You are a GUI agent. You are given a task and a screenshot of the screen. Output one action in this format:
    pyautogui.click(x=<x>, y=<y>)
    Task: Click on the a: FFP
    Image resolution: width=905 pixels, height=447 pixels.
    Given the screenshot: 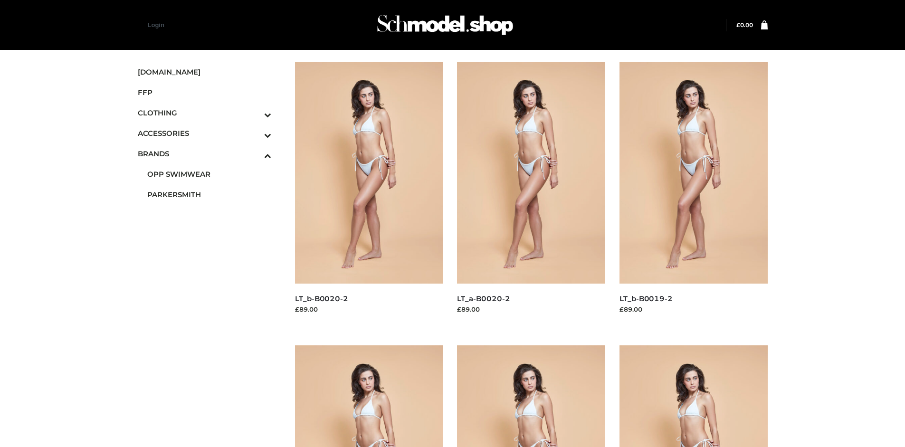 What is the action you would take?
    pyautogui.click(x=205, y=92)
    